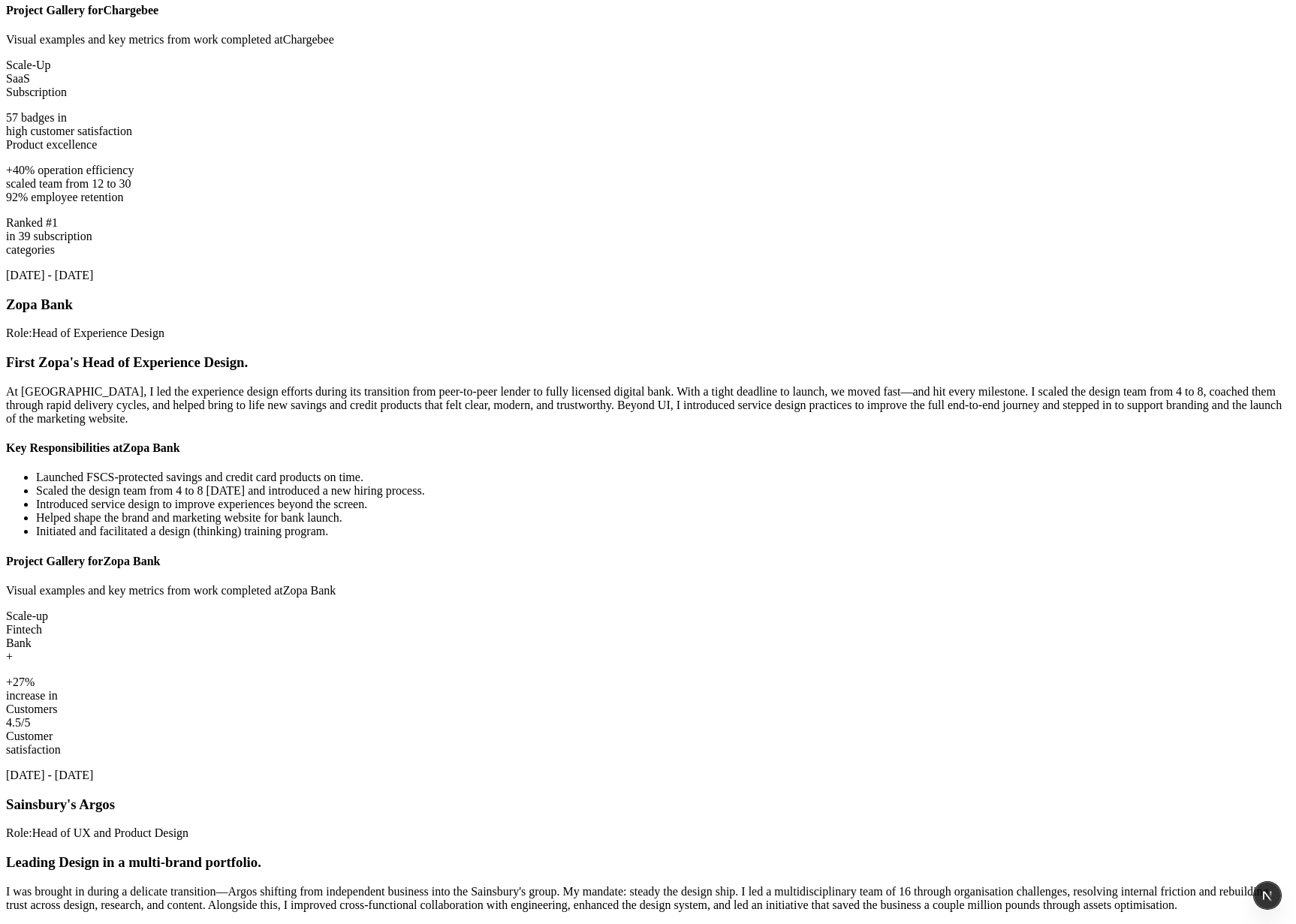 This screenshot has width=1296, height=924. What do you see at coordinates (648, 66) in the screenshot?
I see `div: Scale-Up` at bounding box center [648, 66].